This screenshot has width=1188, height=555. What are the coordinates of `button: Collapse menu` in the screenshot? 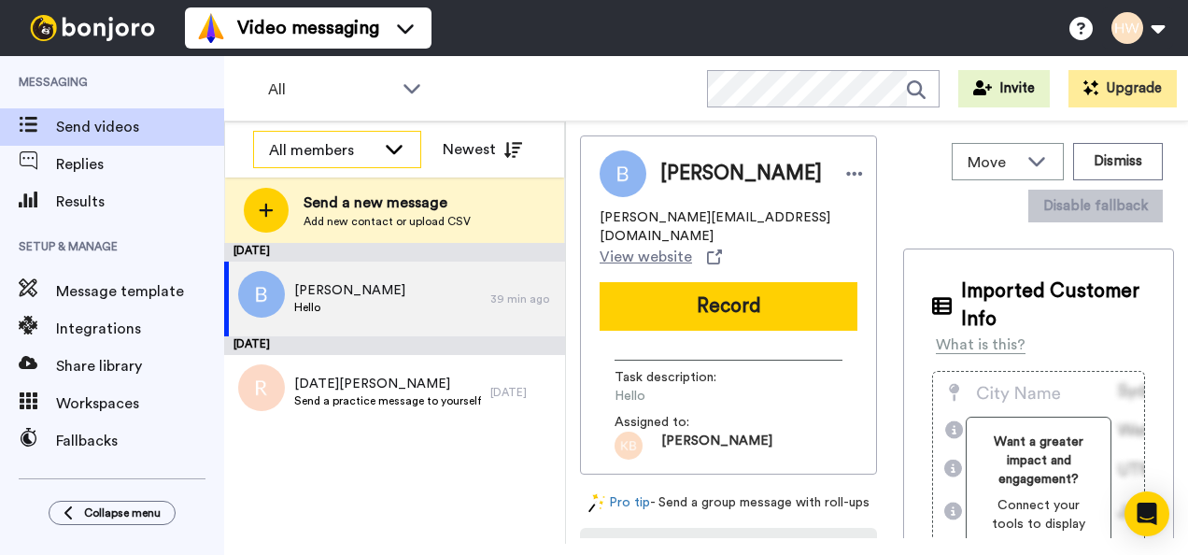 It's located at (112, 513).